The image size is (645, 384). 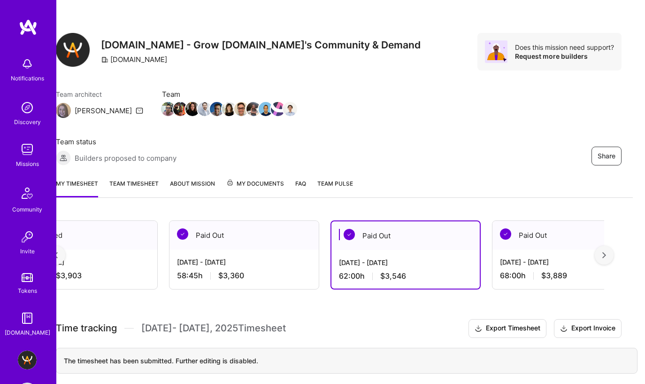 I want to click on div: Missions, so click(x=27, y=163).